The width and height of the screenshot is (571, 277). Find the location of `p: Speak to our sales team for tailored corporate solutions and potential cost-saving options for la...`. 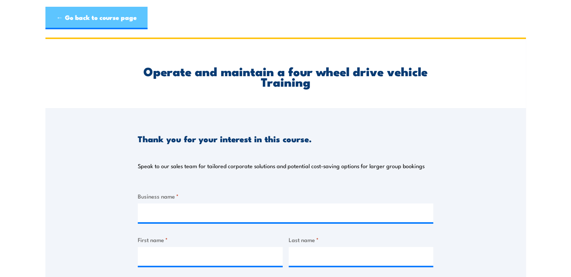

p: Speak to our sales team for tailored corporate solutions and potential cost-saving options for la... is located at coordinates (281, 166).